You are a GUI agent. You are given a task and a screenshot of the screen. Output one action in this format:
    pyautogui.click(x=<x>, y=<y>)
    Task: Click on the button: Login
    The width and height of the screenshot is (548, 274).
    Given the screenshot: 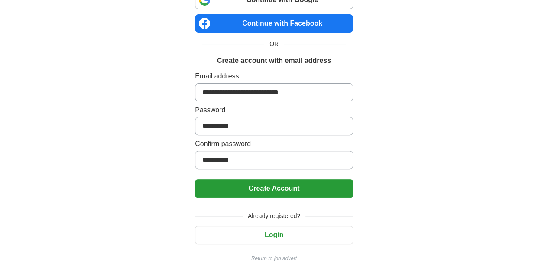 What is the action you would take?
    pyautogui.click(x=274, y=235)
    